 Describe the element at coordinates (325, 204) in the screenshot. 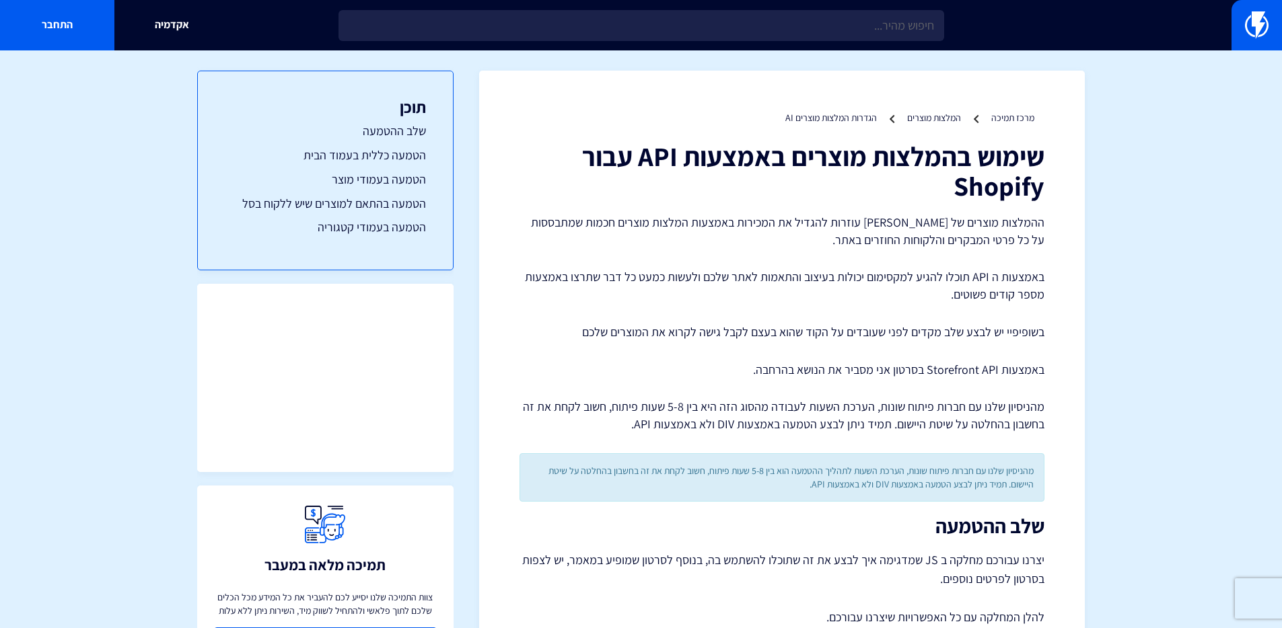

I see `a: הטמעה בהתאם למוצרים שיש ללקוח בסל` at that location.